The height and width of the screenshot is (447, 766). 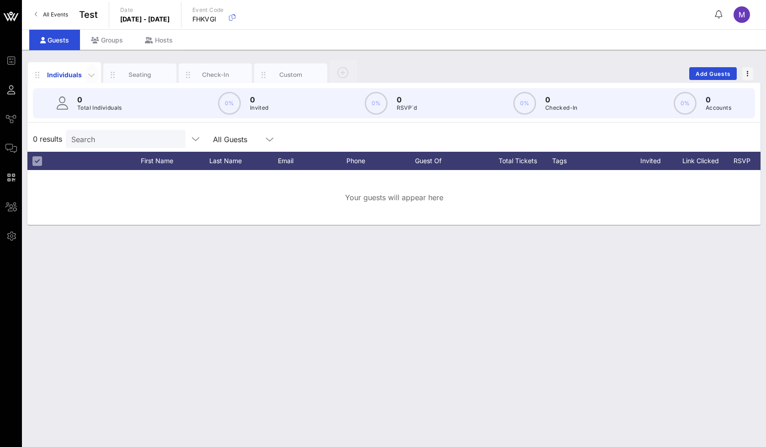 I want to click on span: 0 results, so click(x=48, y=139).